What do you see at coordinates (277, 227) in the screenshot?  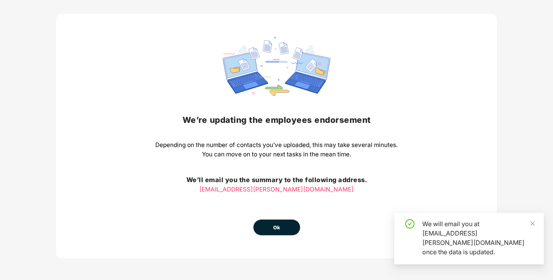 I see `span: Ok` at bounding box center [277, 227].